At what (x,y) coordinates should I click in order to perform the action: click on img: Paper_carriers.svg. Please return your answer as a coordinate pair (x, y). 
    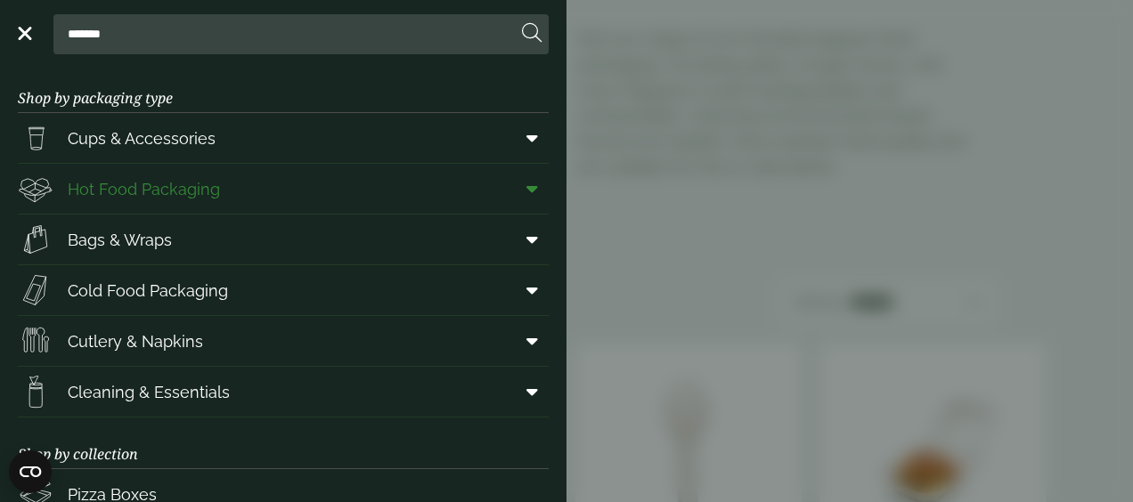
    Looking at the image, I should click on (36, 240).